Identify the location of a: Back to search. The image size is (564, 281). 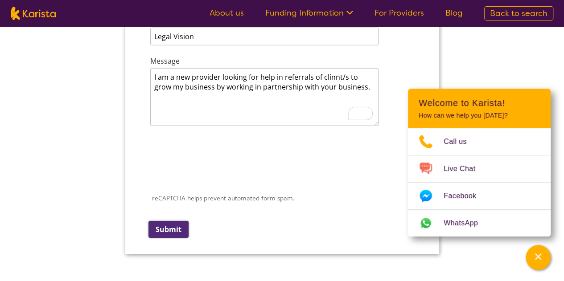
(519, 13).